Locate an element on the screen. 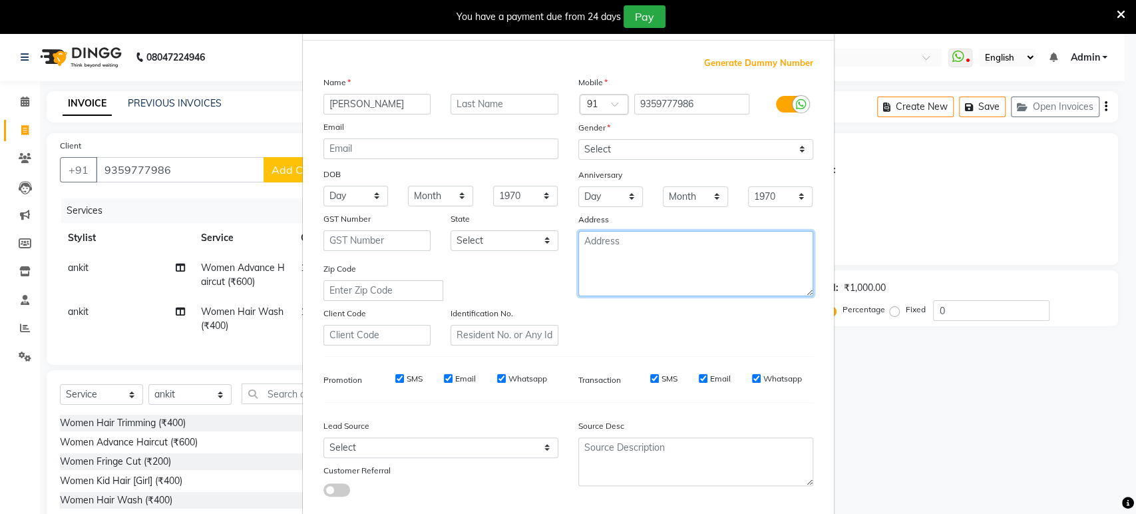 Image resolution: width=1136 pixels, height=514 pixels. input: Resident No. or Any Id is located at coordinates (504, 335).